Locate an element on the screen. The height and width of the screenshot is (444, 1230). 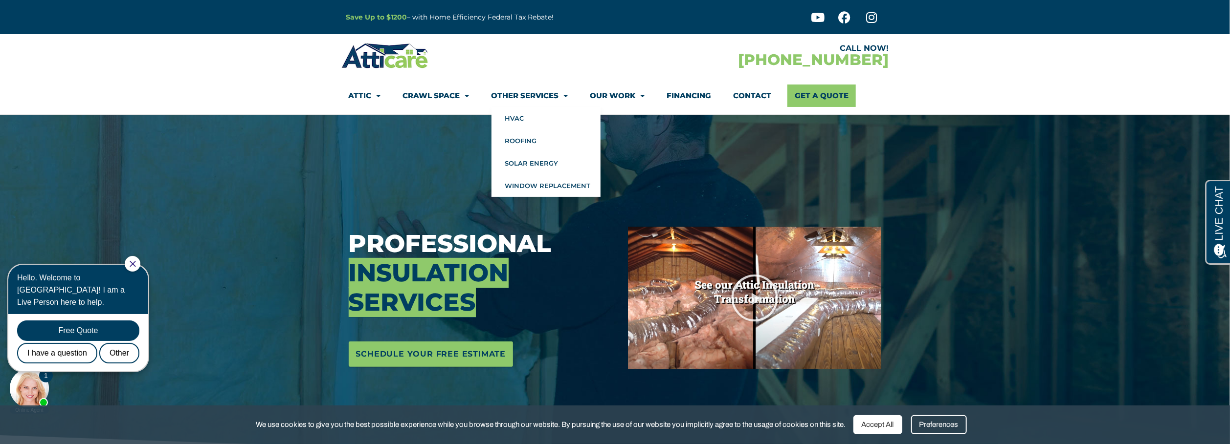
a: Roofing is located at coordinates (546, 141).